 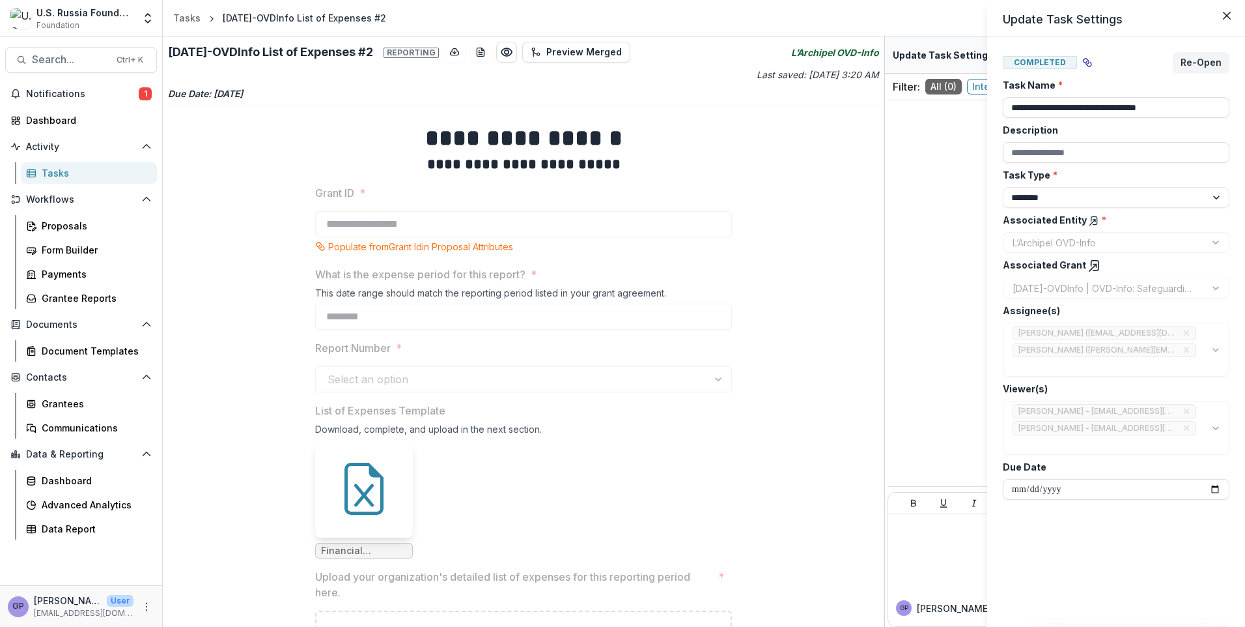 I want to click on label: Task Name, so click(x=1112, y=85).